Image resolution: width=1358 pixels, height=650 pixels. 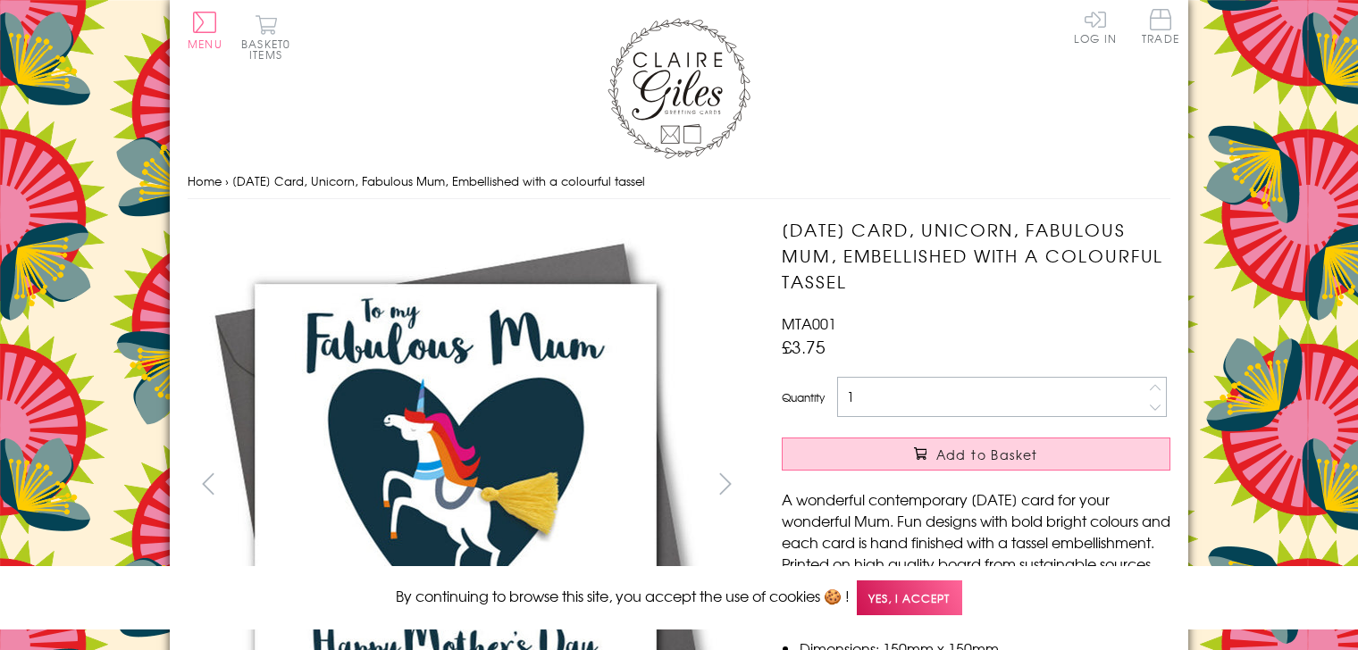 What do you see at coordinates (803, 347) in the screenshot?
I see `span: £3.75` at bounding box center [803, 347].